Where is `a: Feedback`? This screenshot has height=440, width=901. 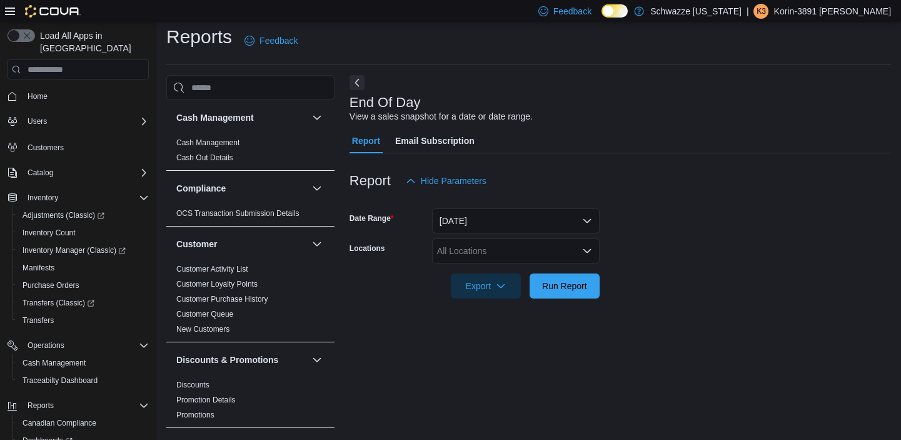
a: Feedback is located at coordinates (271, 41).